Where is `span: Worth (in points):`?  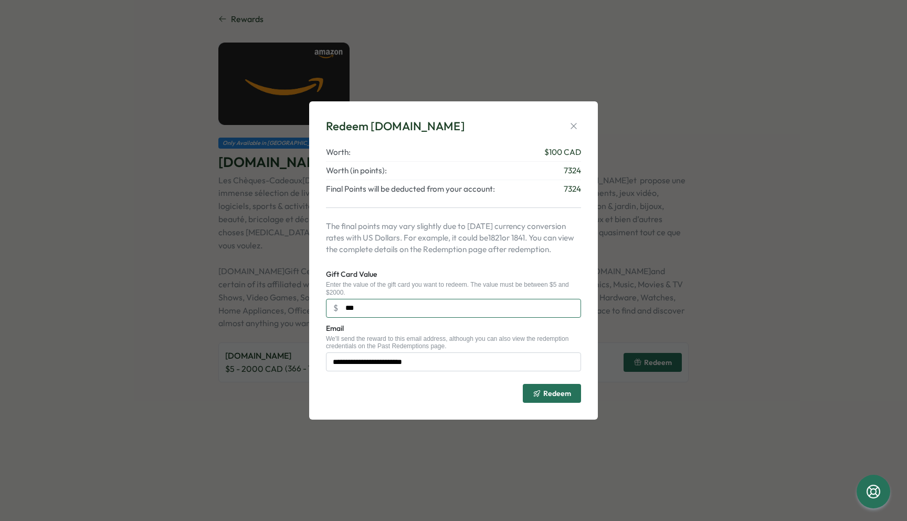 span: Worth (in points): is located at coordinates (356, 171).